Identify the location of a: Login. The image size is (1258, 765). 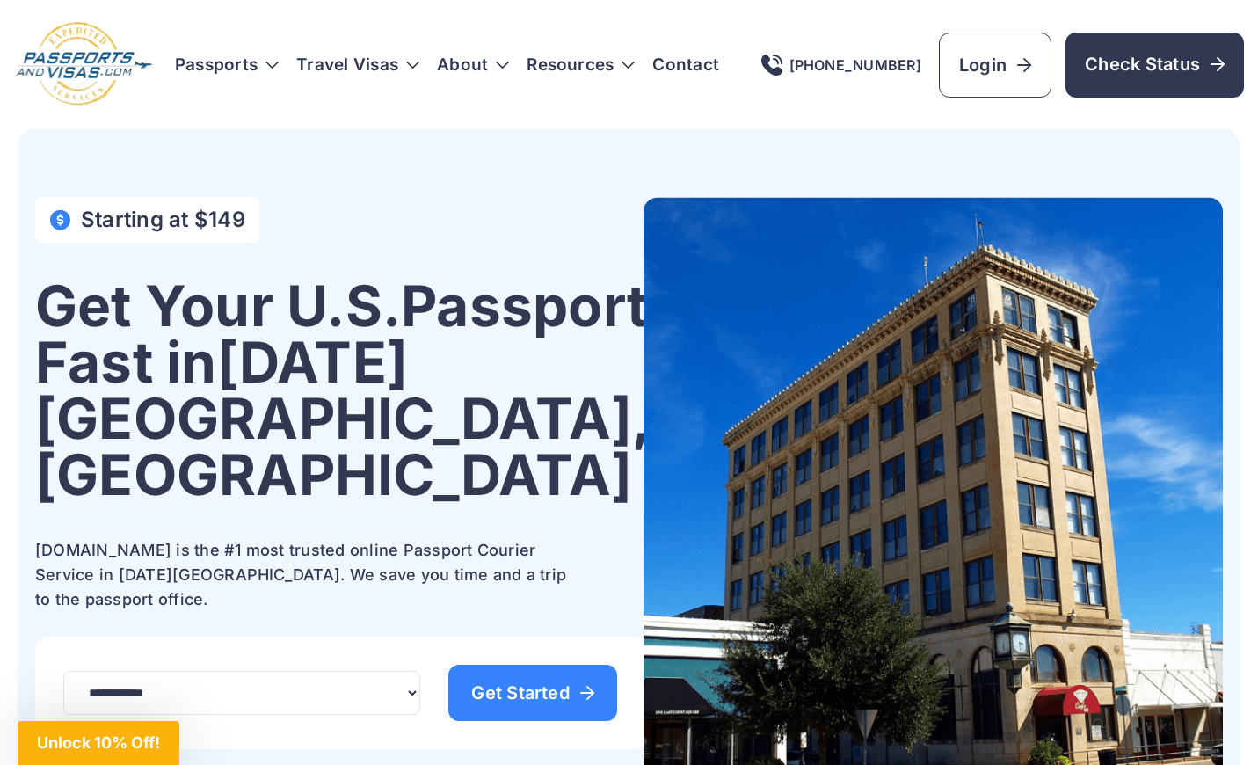
(995, 65).